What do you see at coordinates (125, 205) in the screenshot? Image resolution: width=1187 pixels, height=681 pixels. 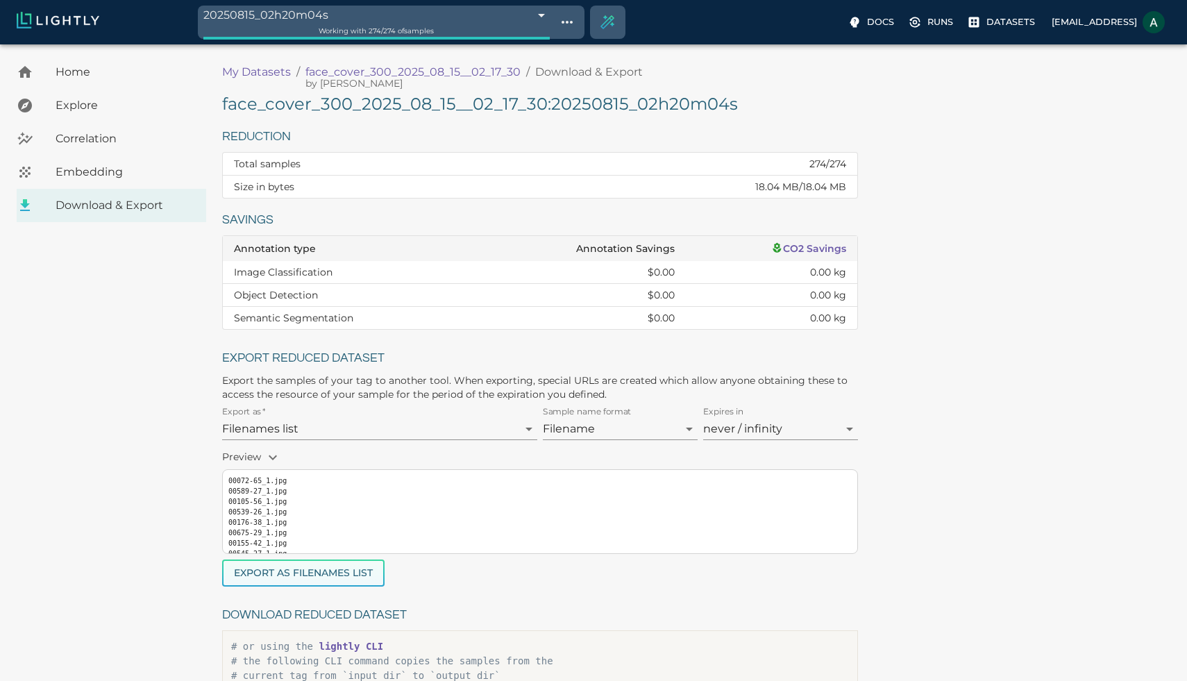 I see `span: Download & Export` at bounding box center [125, 205].